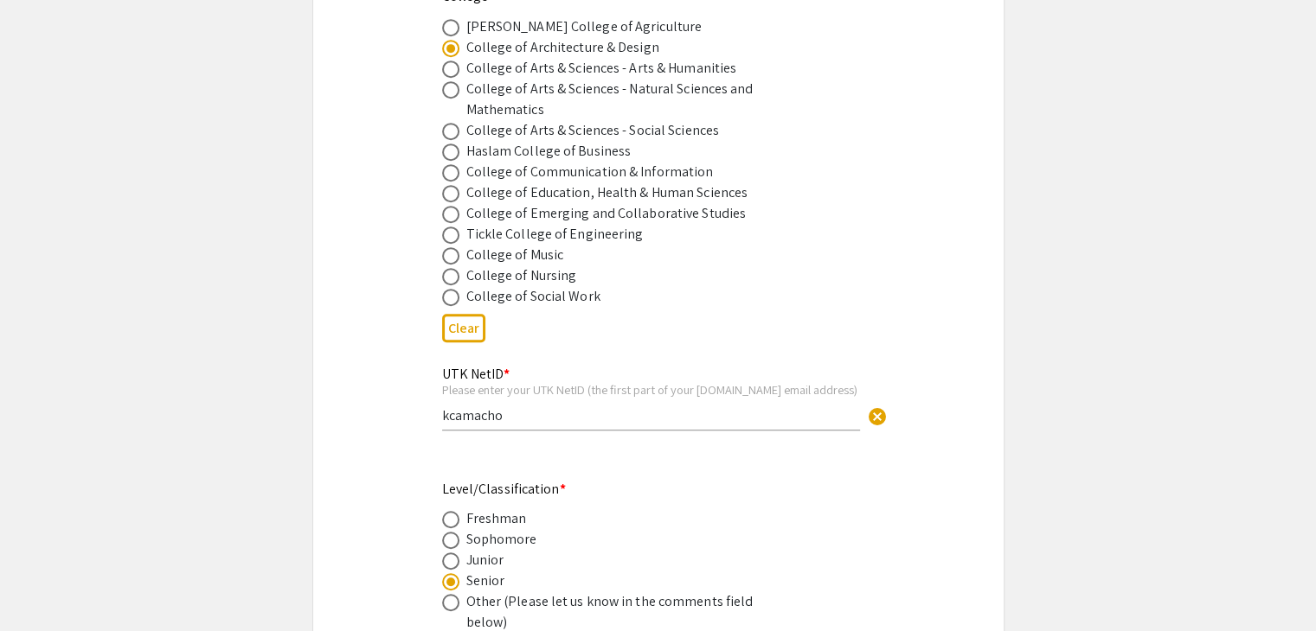 This screenshot has width=1316, height=631. What do you see at coordinates (601, 68) in the screenshot?
I see `div: College of Arts & Sciences - Arts & Humanities` at bounding box center [601, 68].